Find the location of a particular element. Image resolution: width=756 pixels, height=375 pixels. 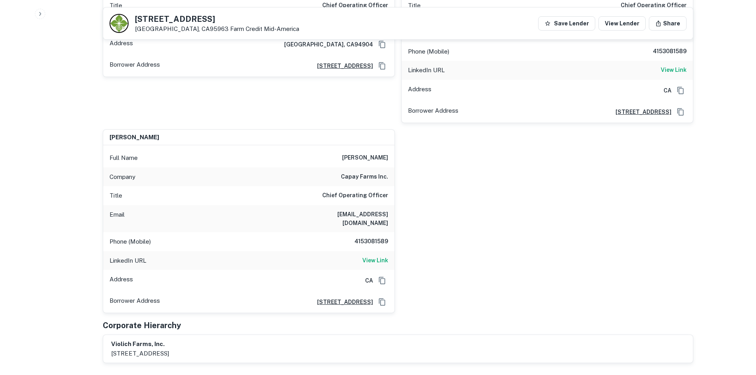

a: Farm Credit Mid-america is located at coordinates (265, 29).